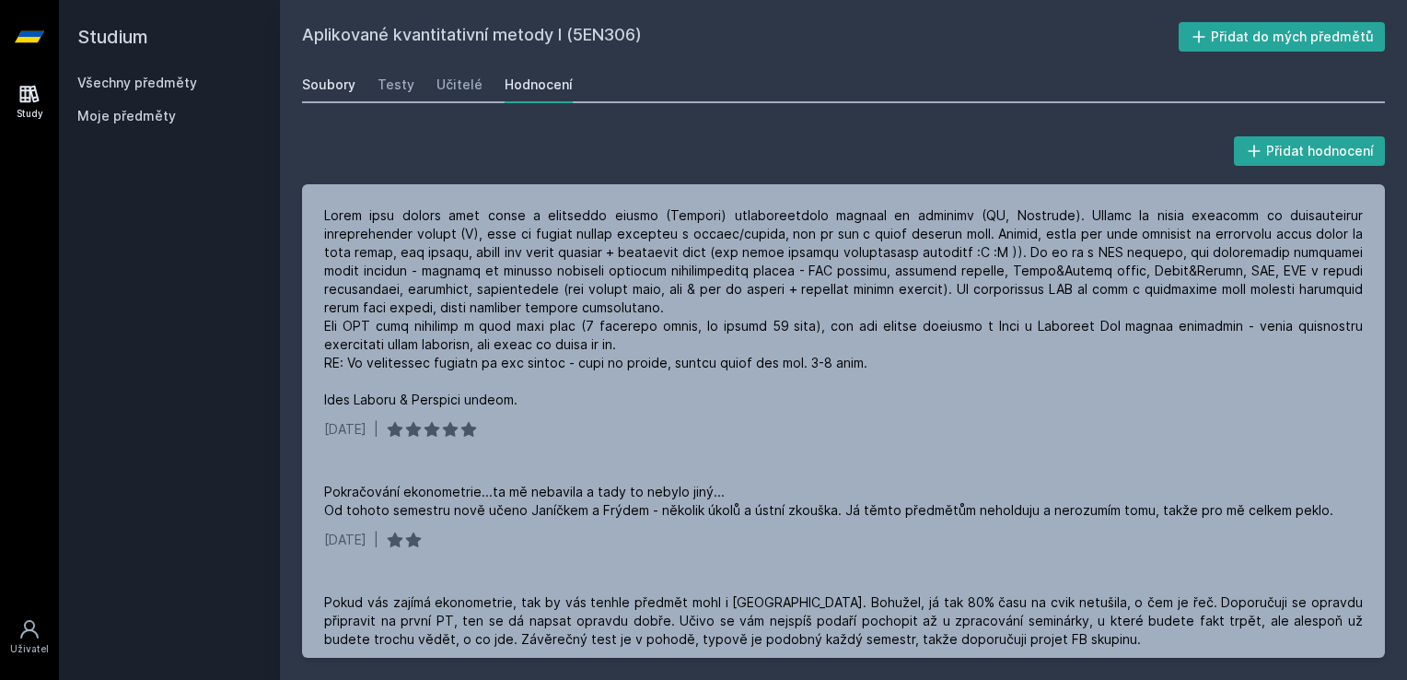  I want to click on div: Uživatel, so click(29, 648).